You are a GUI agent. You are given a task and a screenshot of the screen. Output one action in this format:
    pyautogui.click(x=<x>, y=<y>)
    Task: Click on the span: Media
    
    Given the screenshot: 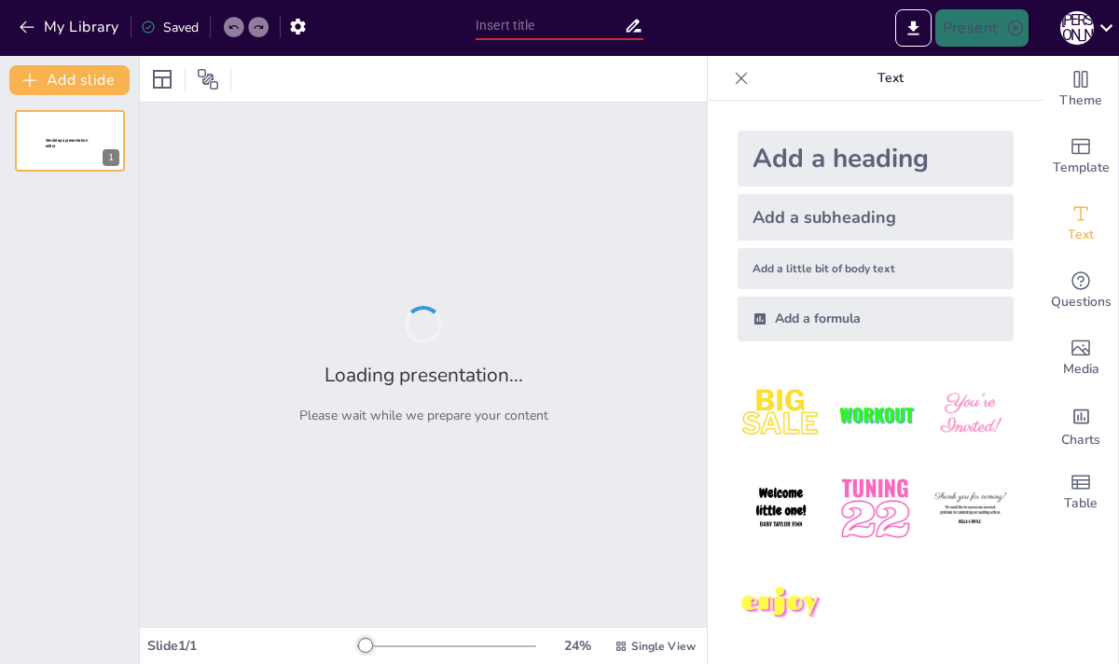 What is the action you would take?
    pyautogui.click(x=1081, y=369)
    